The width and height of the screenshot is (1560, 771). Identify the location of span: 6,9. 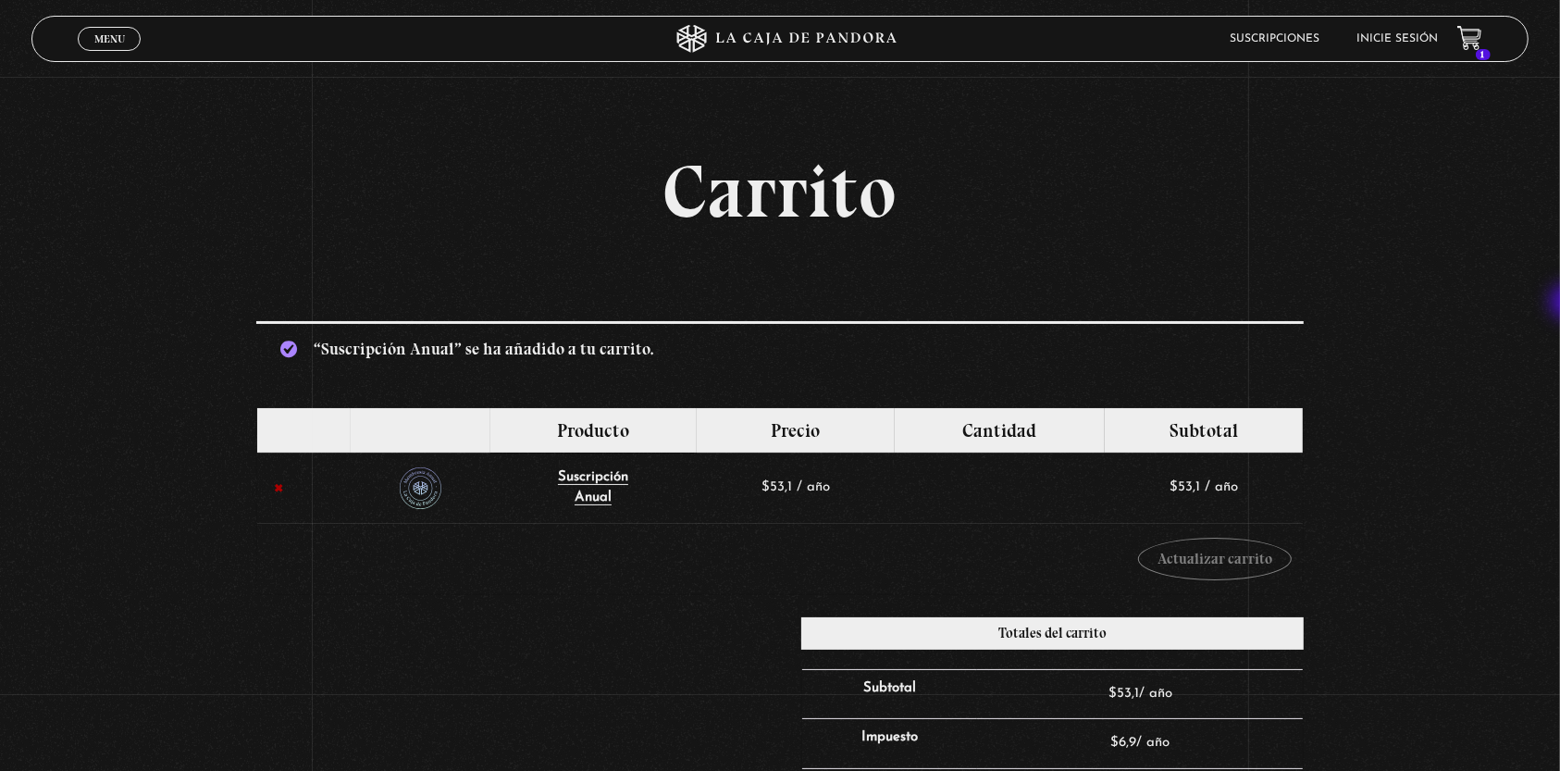
(1123, 742).